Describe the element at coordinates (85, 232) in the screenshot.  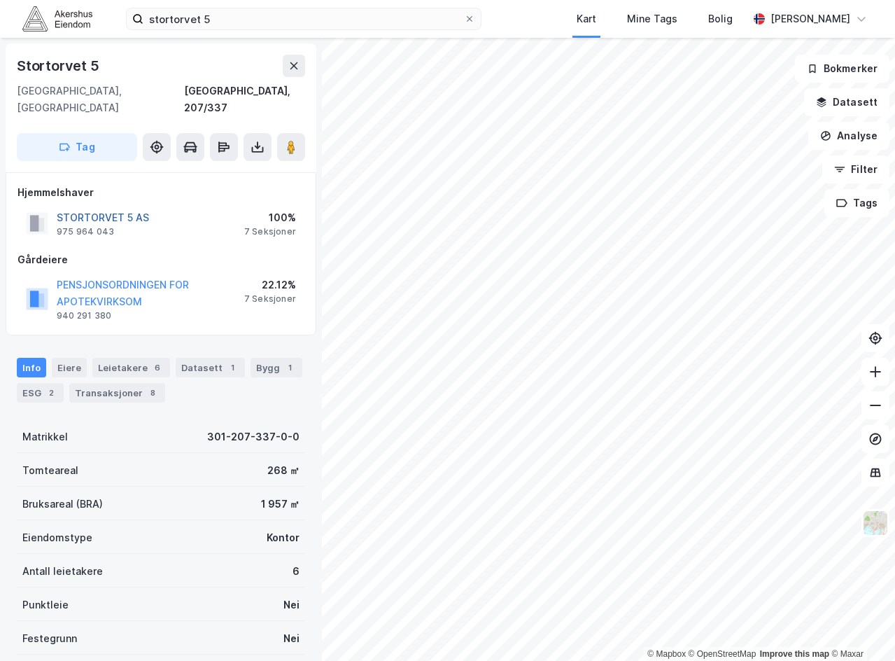
I see `div: 975 964 043` at that location.